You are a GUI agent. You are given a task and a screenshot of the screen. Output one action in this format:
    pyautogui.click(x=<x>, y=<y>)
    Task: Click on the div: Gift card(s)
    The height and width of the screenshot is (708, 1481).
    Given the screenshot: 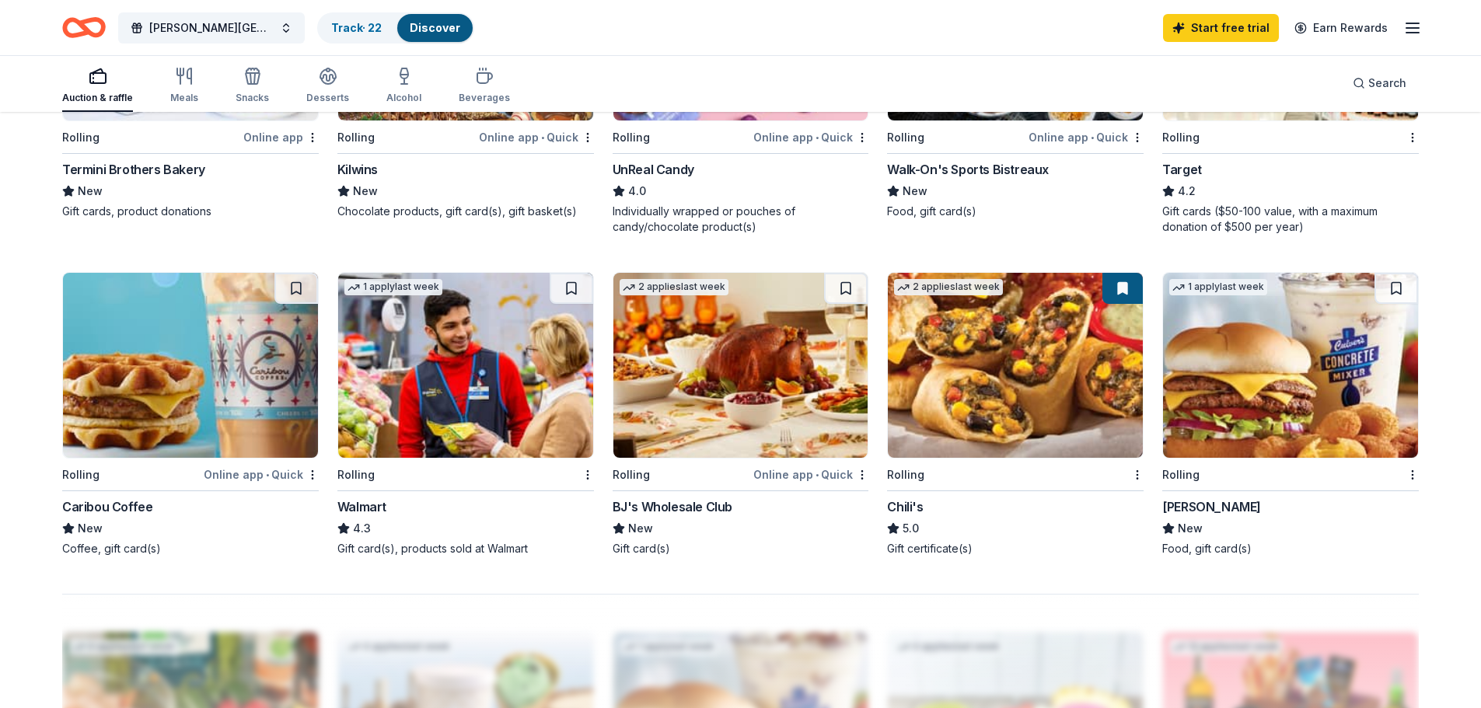 What is the action you would take?
    pyautogui.click(x=741, y=549)
    